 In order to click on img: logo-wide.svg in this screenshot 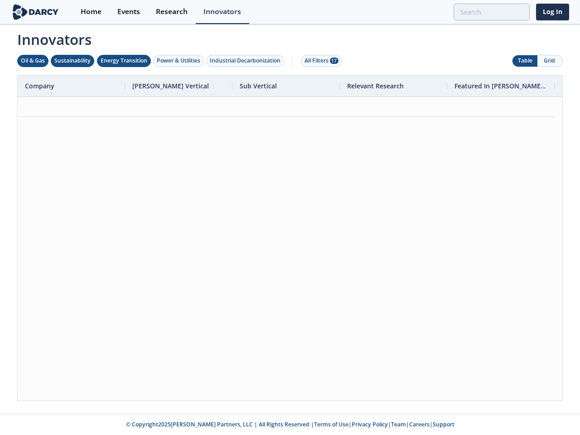, I will do `click(35, 12)`.